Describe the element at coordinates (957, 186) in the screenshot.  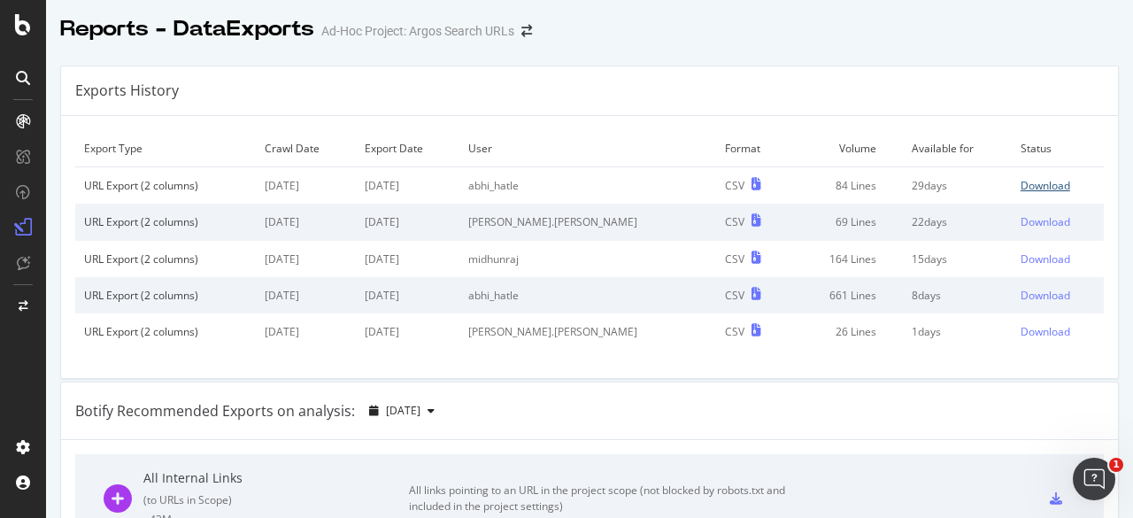
I see `td: 29 days` at that location.